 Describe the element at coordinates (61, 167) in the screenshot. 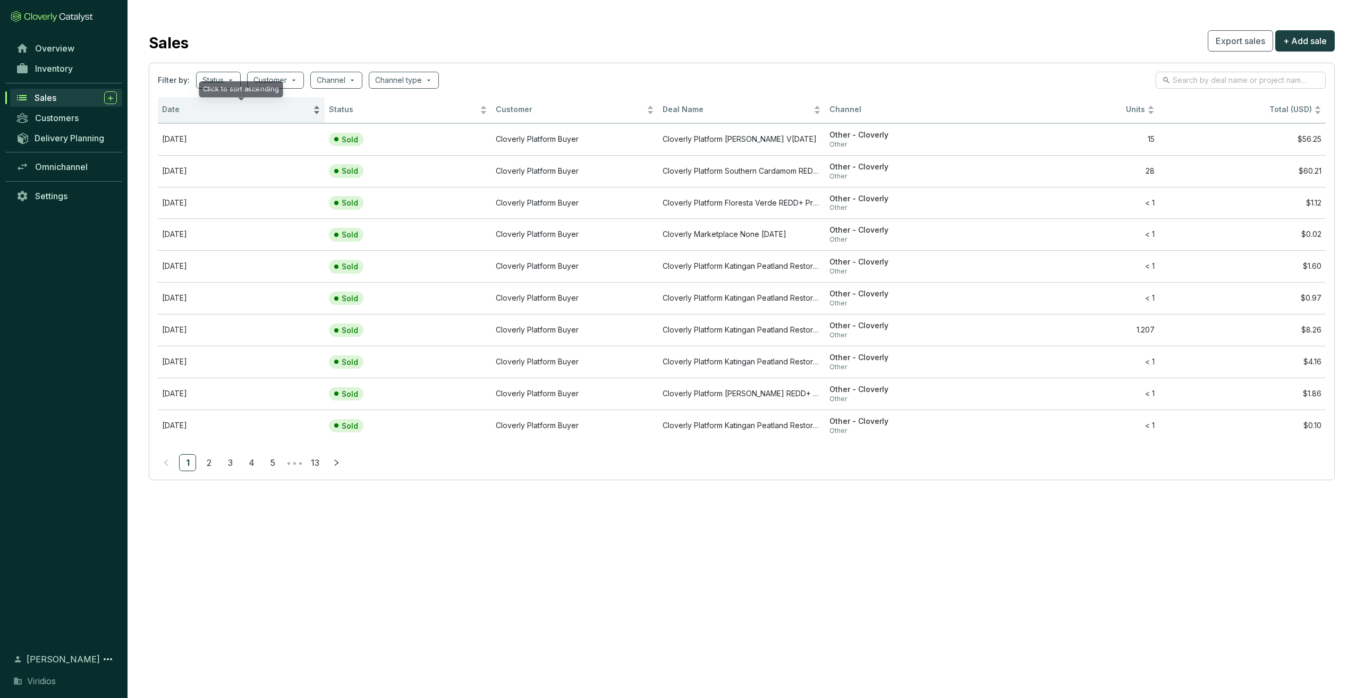

I see `span: Omnichannel` at that location.